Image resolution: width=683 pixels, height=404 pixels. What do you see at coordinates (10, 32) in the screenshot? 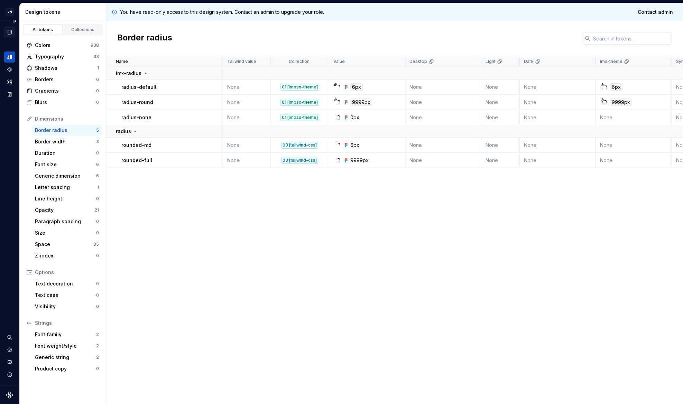
I see `a: Documentation` at bounding box center [10, 32].